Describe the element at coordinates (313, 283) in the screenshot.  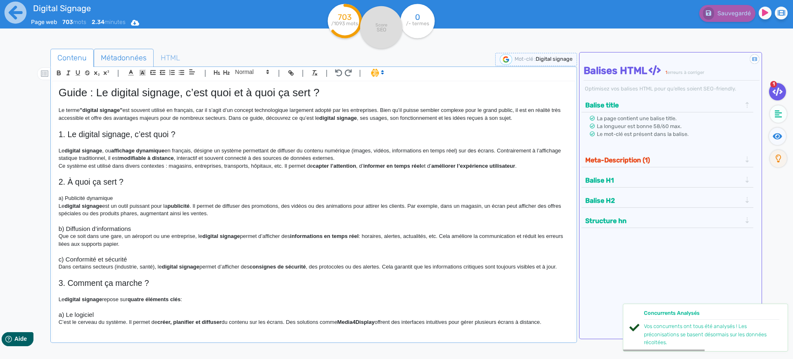
I see `h2: 3. Comment ça marche ?` at that location.